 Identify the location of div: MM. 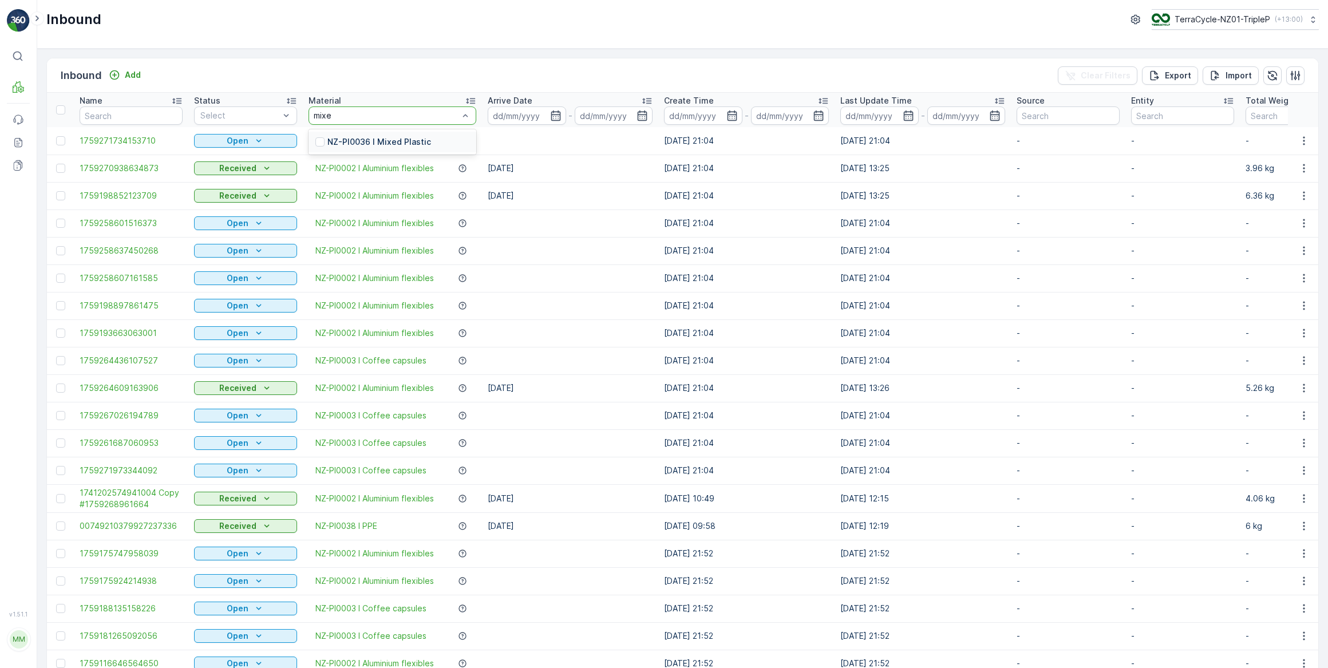
(19, 639).